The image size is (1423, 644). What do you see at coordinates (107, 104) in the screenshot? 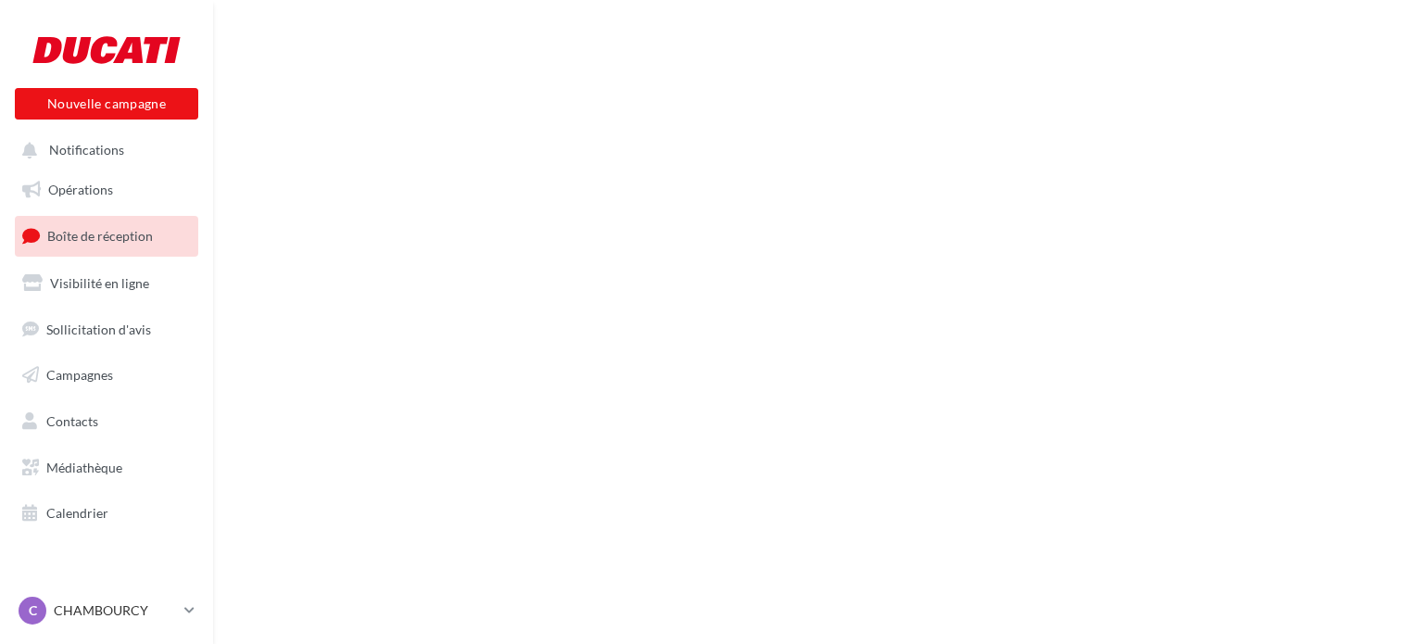
I see `button: Nouvelle campagne` at bounding box center [107, 104].